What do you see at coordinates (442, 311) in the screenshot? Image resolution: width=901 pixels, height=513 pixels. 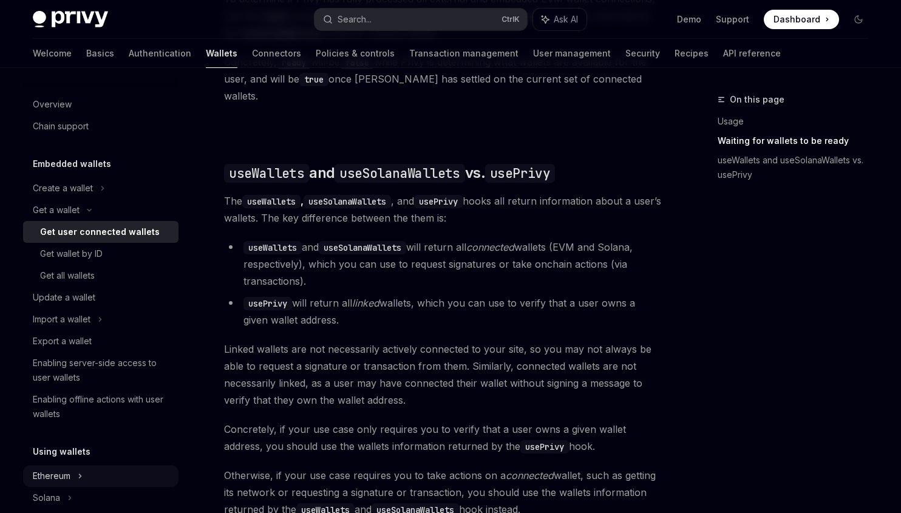 I see `li: will return all wallets, which you can use to verify that a user owns a given wallet address.` at bounding box center [442, 311].